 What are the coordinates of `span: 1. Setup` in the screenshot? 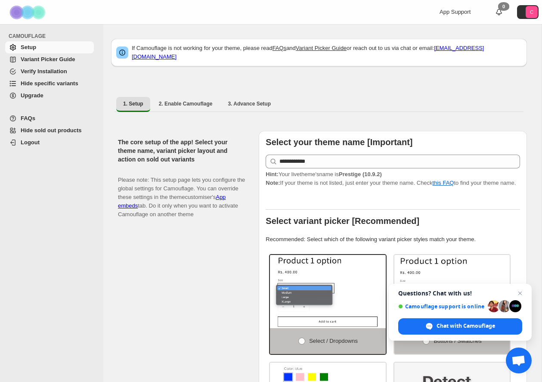 It's located at (133, 104).